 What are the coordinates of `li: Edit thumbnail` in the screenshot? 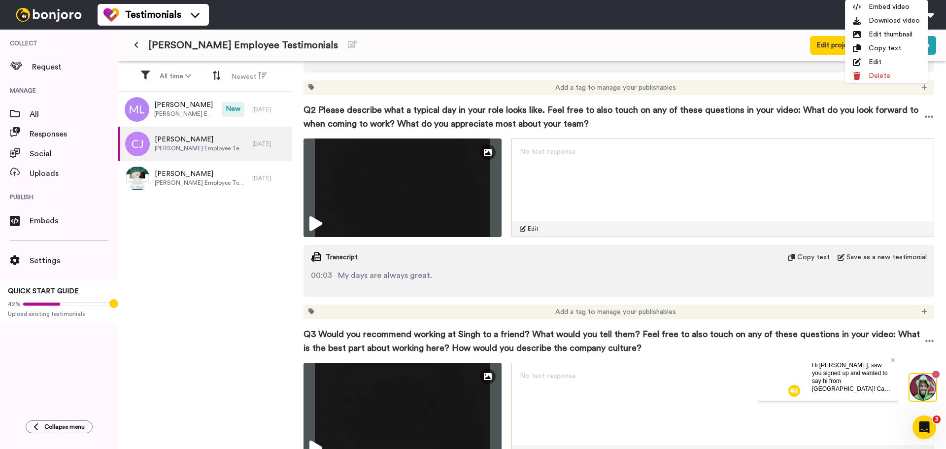 It's located at (887, 35).